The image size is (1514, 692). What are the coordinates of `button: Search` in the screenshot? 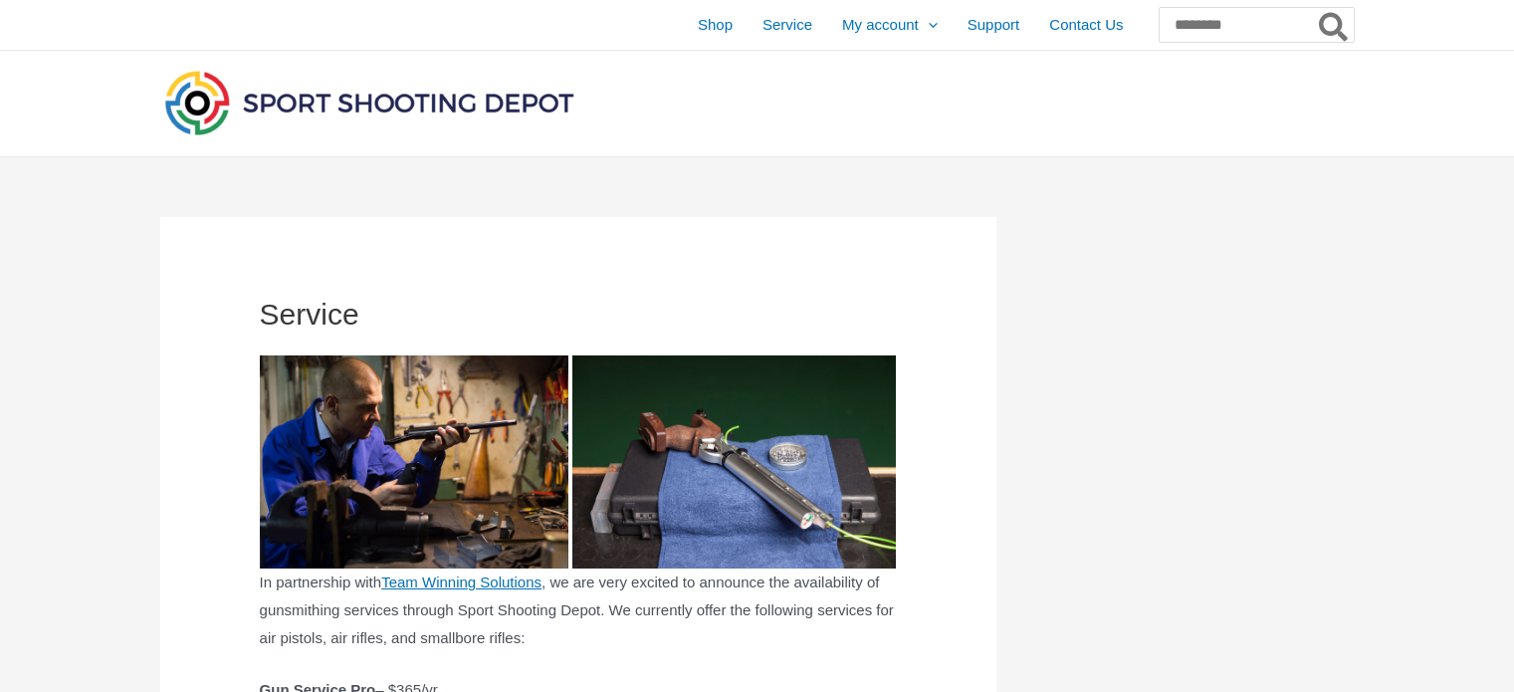 It's located at (1334, 25).